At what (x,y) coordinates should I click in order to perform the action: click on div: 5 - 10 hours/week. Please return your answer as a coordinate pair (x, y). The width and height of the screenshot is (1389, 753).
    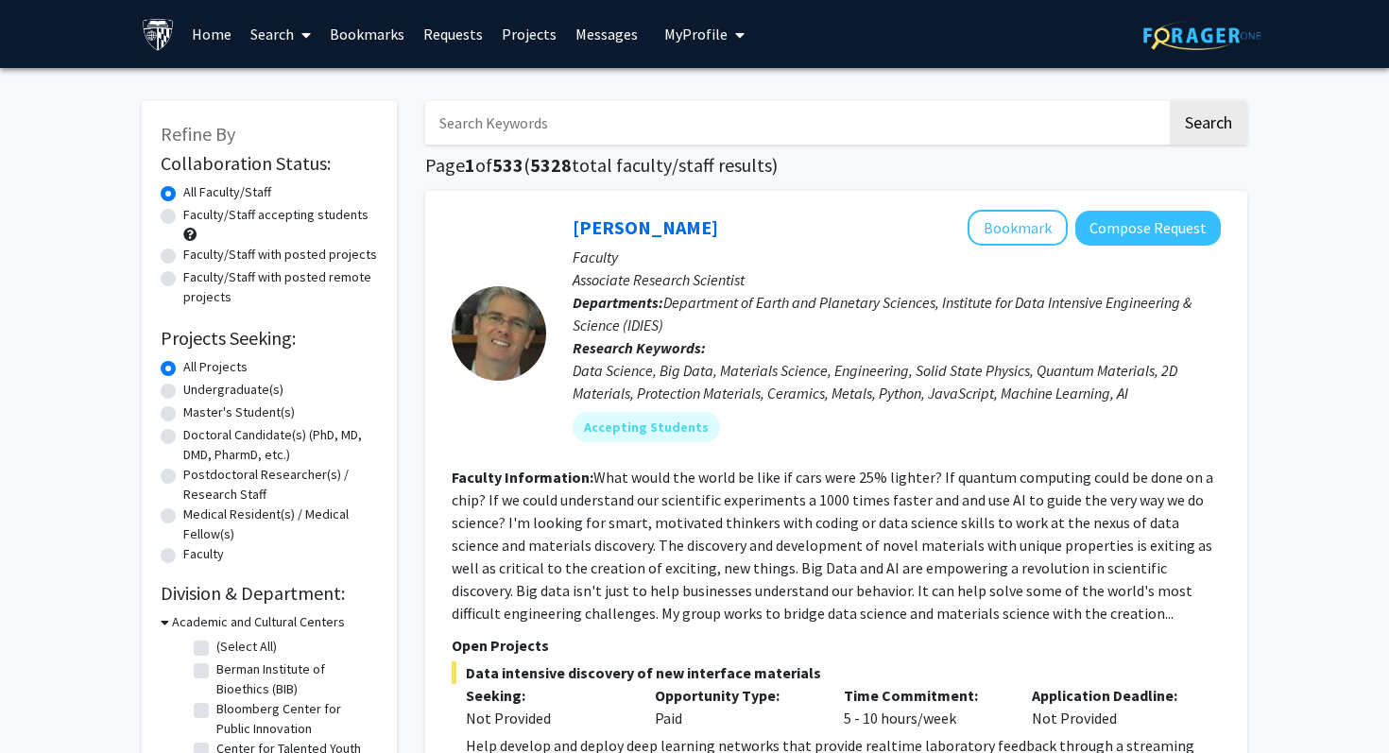
    Looking at the image, I should click on (924, 707).